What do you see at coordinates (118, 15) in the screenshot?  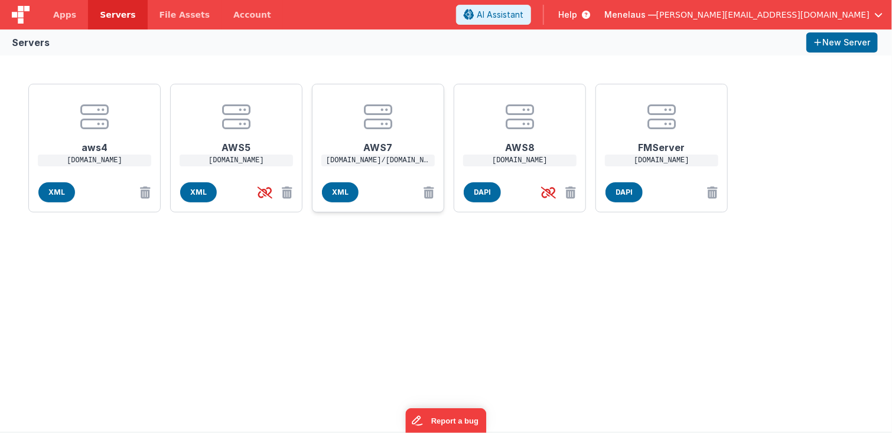 I see `span: Servers` at bounding box center [118, 15].